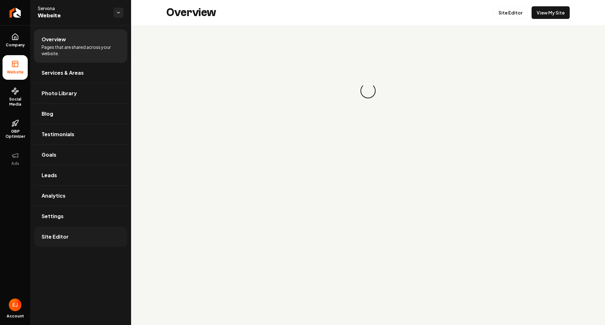 Image resolution: width=605 pixels, height=325 pixels. Describe the element at coordinates (15, 305) in the screenshot. I see `button: Open user button` at that location.